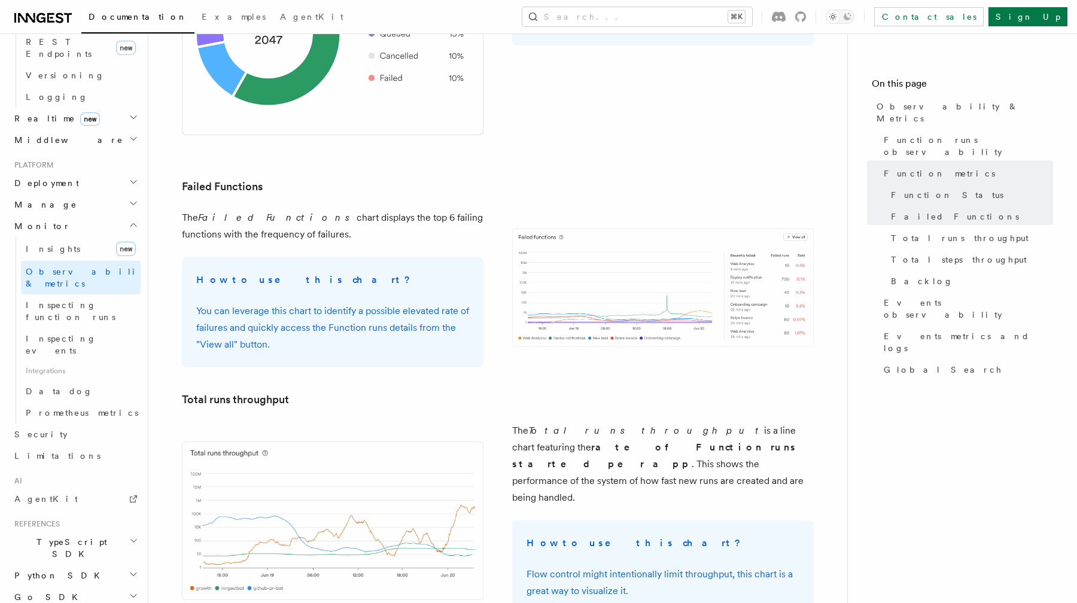 This screenshot has height=603, width=1077. I want to click on span: Backlog, so click(922, 281).